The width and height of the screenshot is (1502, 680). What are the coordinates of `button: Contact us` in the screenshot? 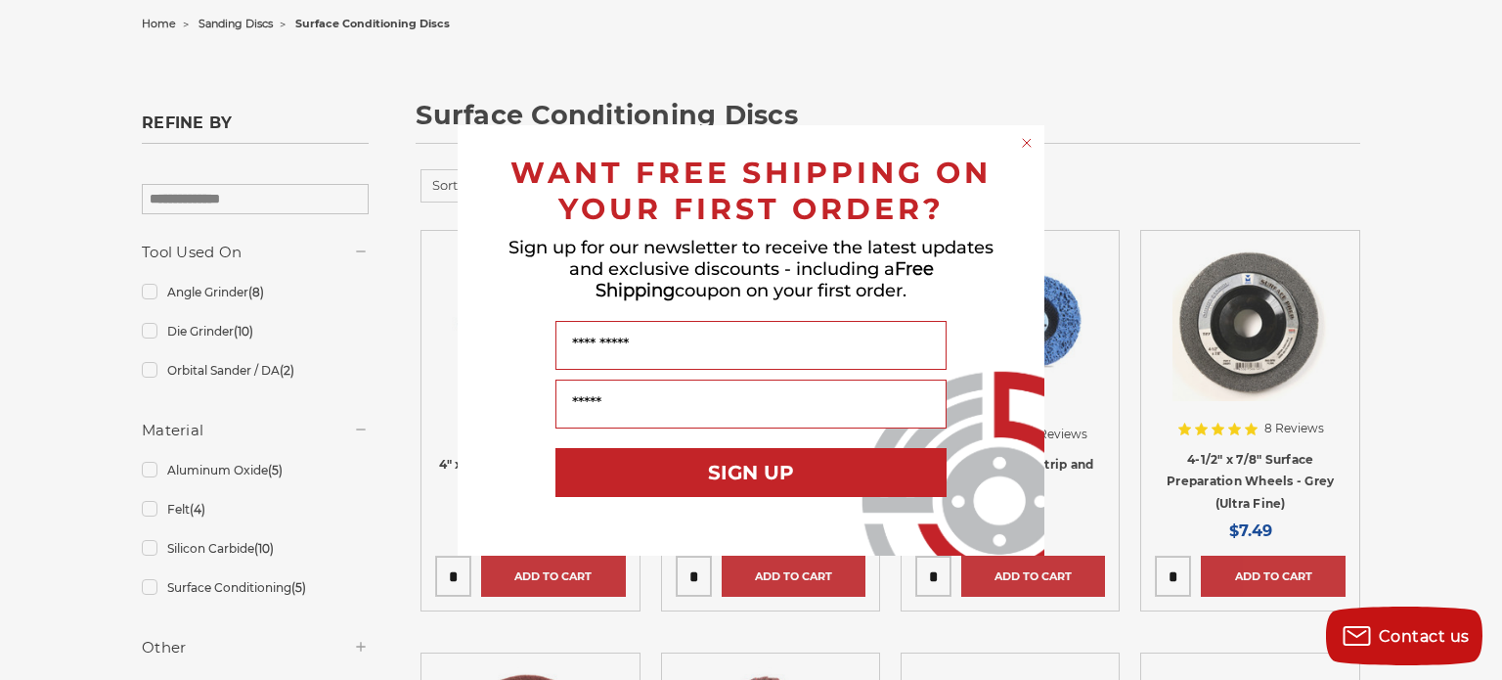 It's located at (1405, 636).